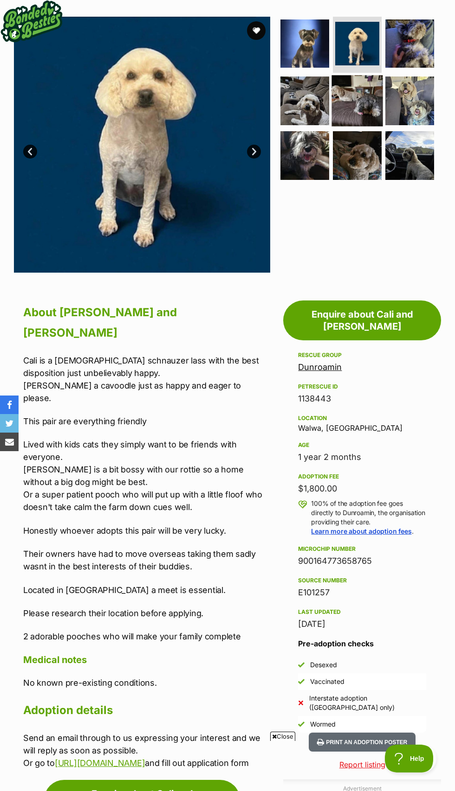 This screenshot has width=455, height=791. Describe the element at coordinates (362, 561) in the screenshot. I see `div: 900164773658765` at that location.